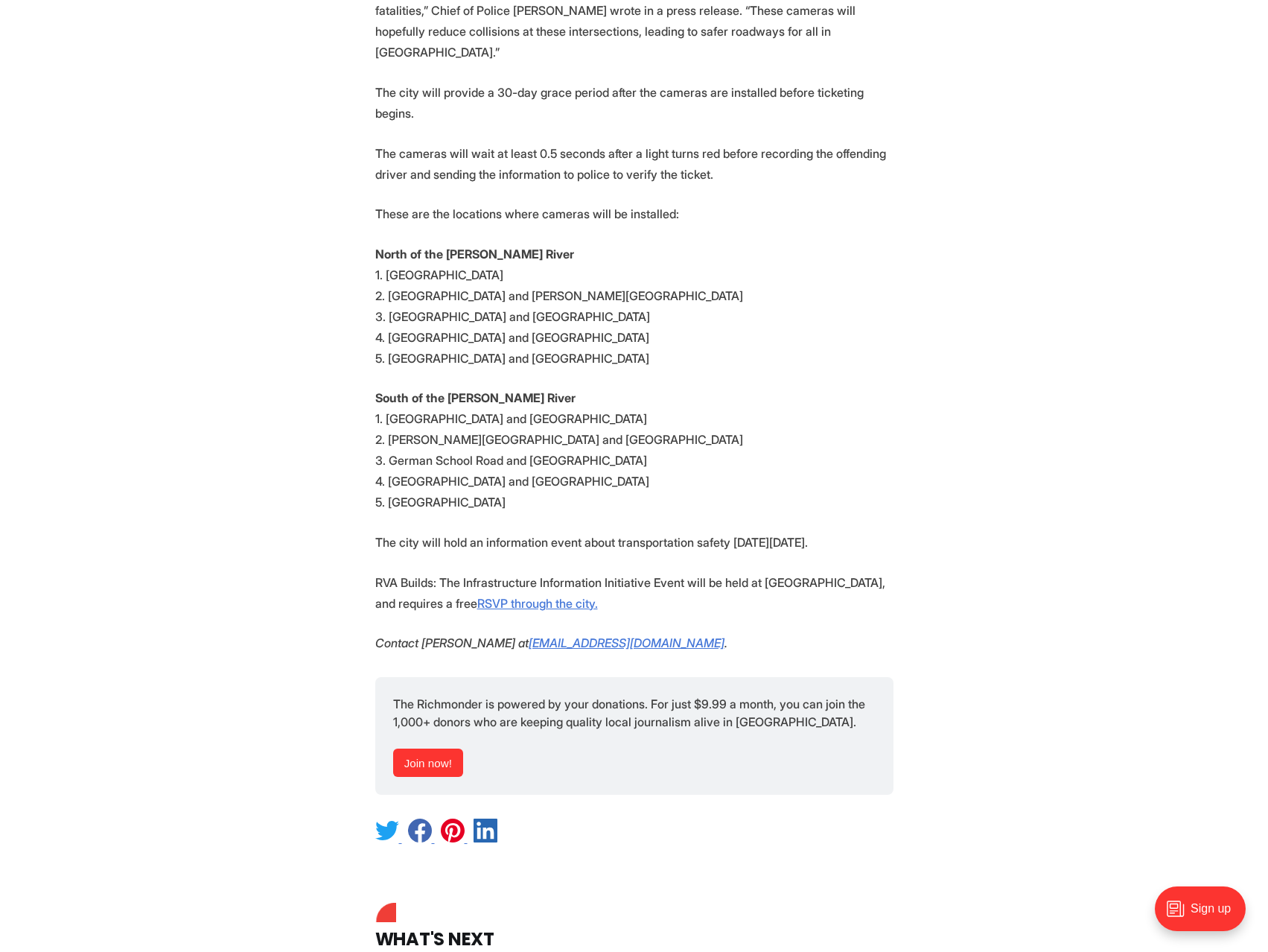 The image size is (1268, 952). What do you see at coordinates (631, 712) in the screenshot?
I see `span: The Richmonder is powered by your donations. For just $9.99 a month, you can join the 1,000+ dono...` at bounding box center [631, 712].